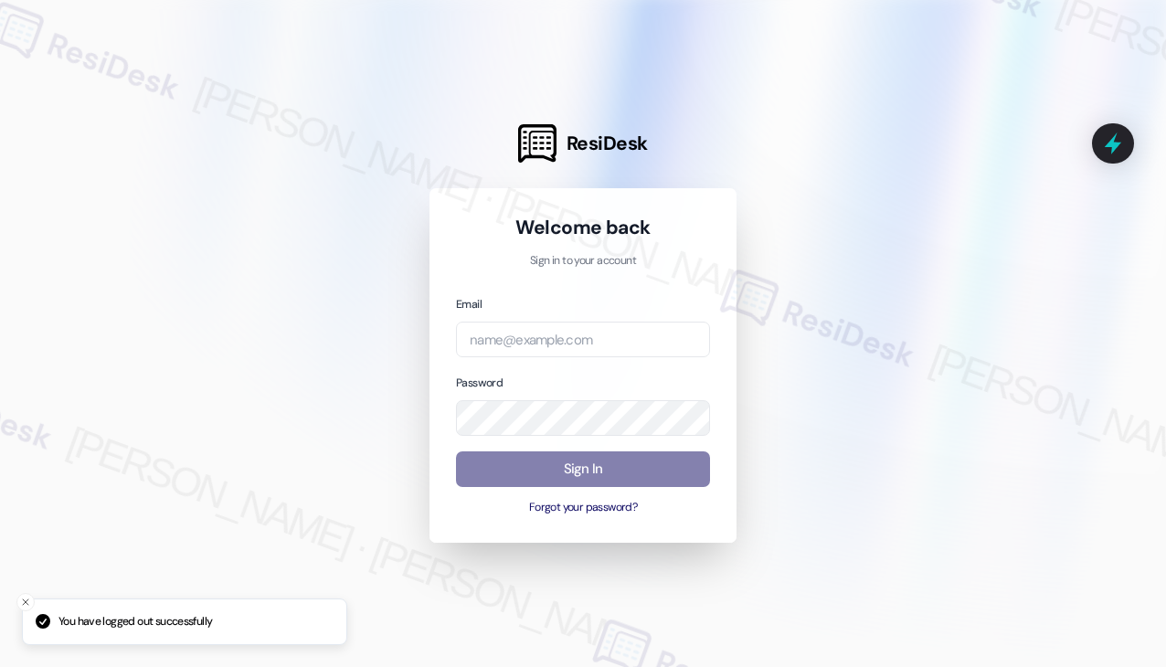  I want to click on input: name@example.com, so click(583, 339).